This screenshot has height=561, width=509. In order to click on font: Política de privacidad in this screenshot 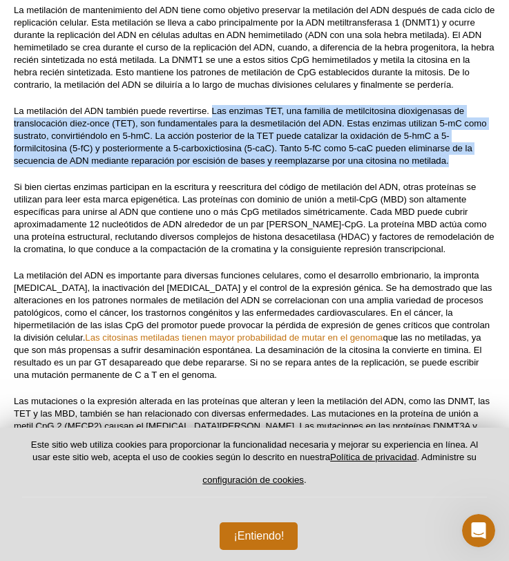, I will do `click(373, 456)`.